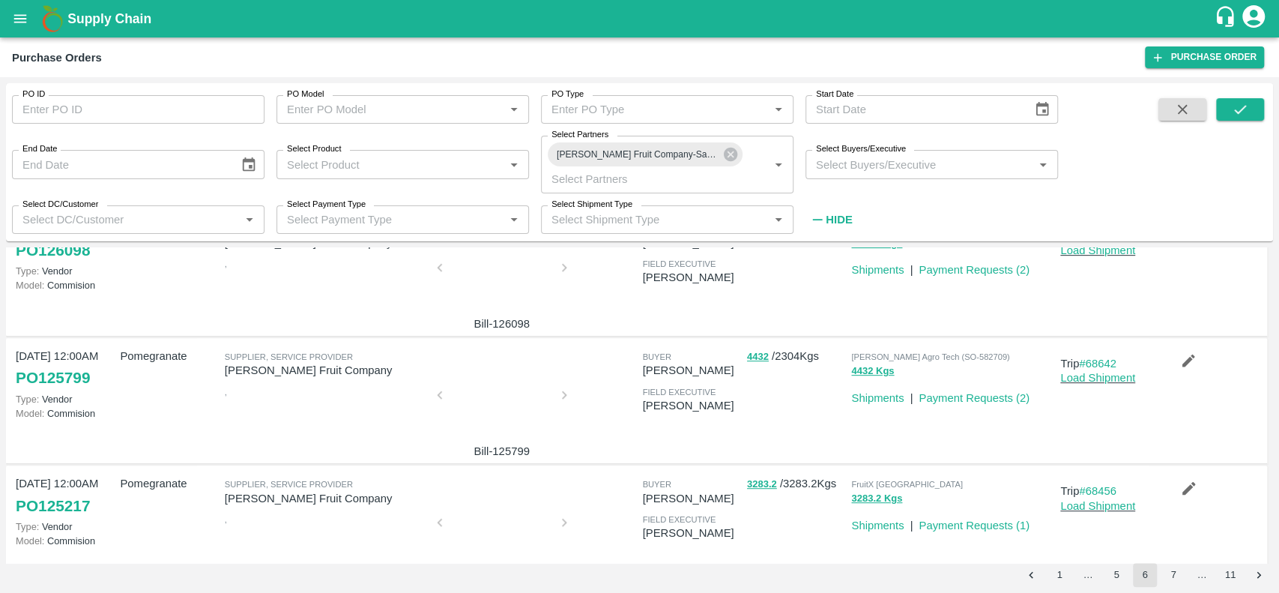 The height and width of the screenshot is (593, 1279). What do you see at coordinates (1098, 491) in the screenshot?
I see `a: #68456` at bounding box center [1098, 491].